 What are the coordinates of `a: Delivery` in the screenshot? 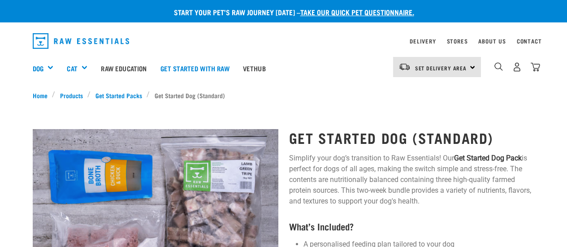 It's located at (423, 41).